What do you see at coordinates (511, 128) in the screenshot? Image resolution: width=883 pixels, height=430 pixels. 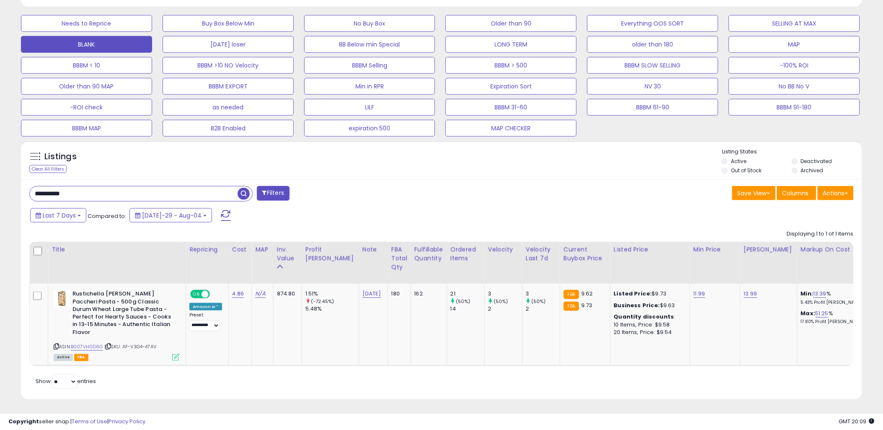 I see `button: MAP CHECKER` at bounding box center [511, 128].